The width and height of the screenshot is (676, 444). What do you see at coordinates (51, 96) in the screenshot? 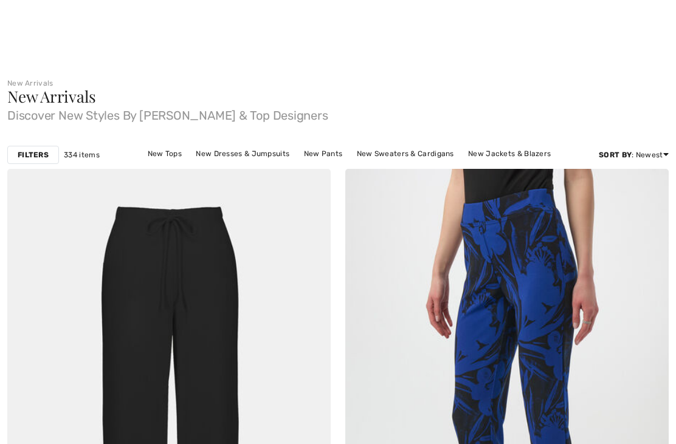
I see `span: New Arrivals` at bounding box center [51, 96].